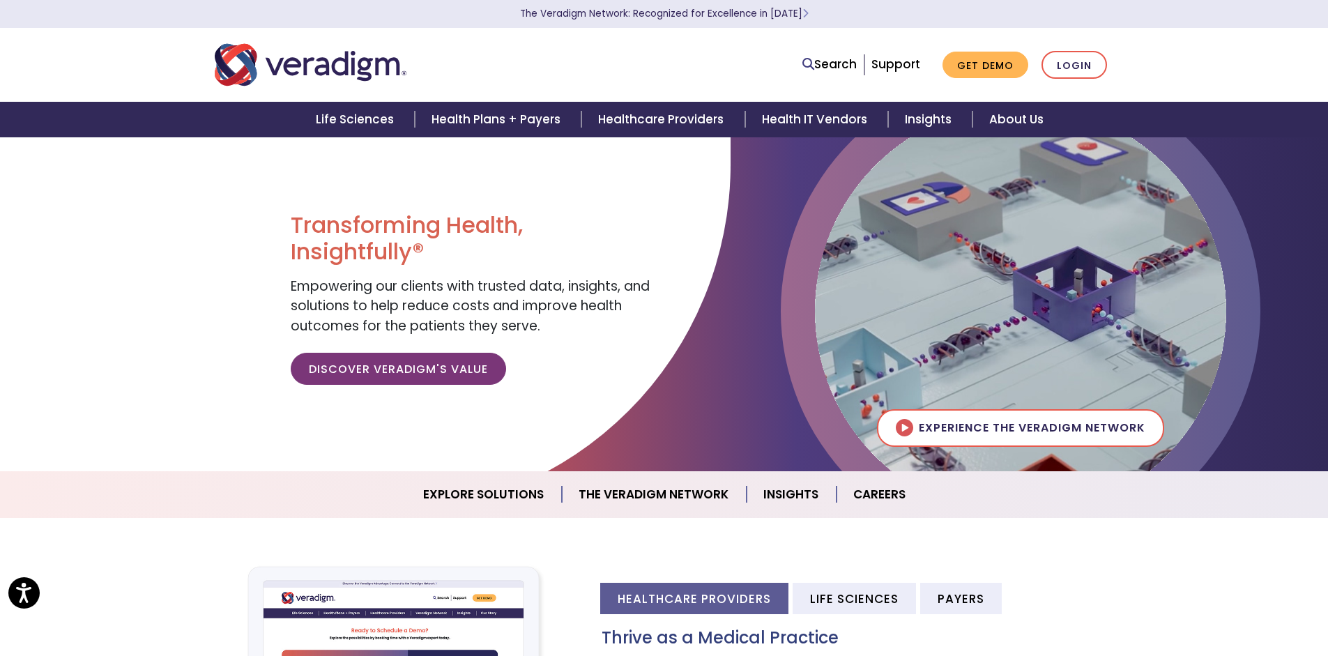 Image resolution: width=1328 pixels, height=656 pixels. Describe the element at coordinates (470, 306) in the screenshot. I see `span: Empowering our clients with trusted data, insights, and solutions to help reduce costs and improv...` at that location.